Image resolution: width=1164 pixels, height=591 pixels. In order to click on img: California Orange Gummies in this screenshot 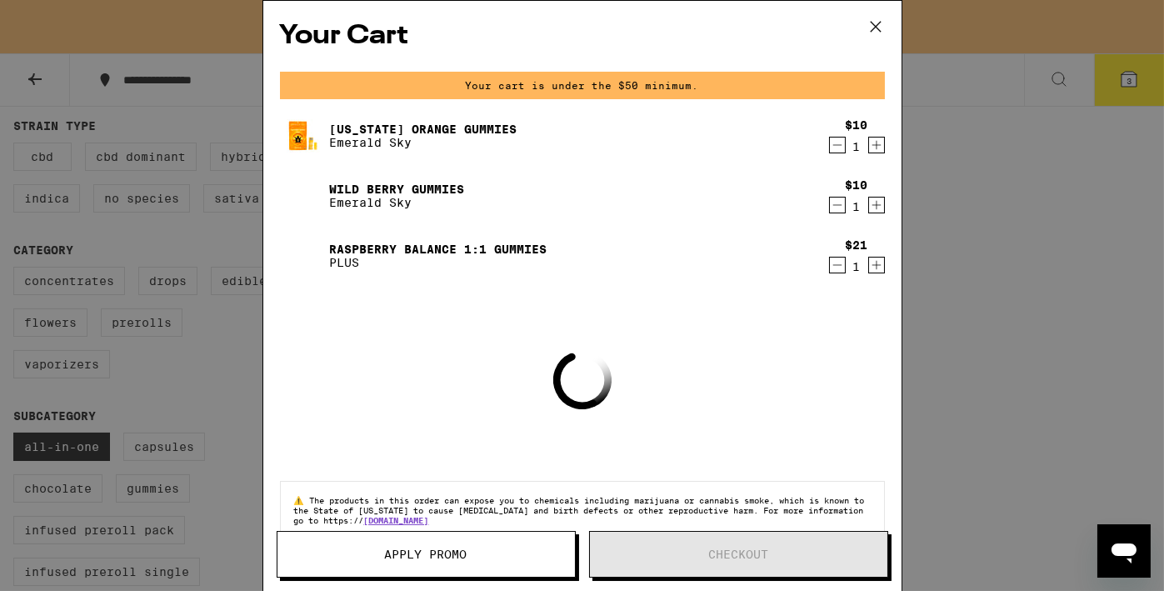, I will do `click(303, 136)`.